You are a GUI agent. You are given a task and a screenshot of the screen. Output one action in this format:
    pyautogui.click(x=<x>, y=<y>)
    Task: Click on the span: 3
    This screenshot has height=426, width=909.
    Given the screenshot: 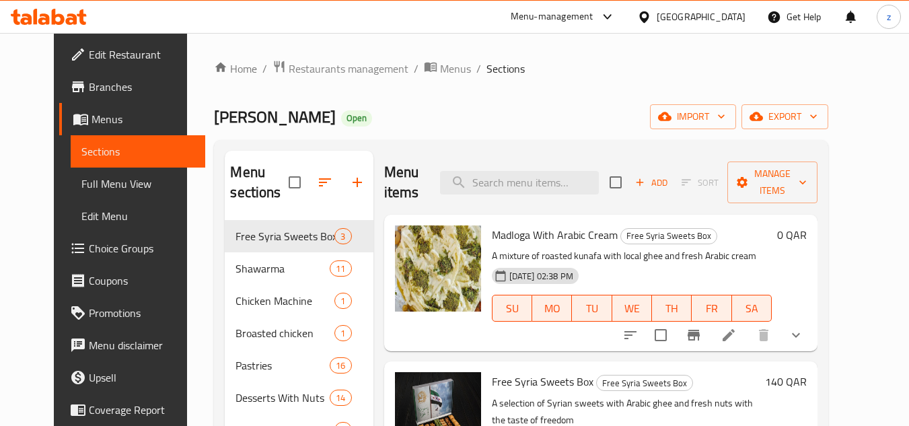 What is the action you would take?
    pyautogui.click(x=343, y=236)
    